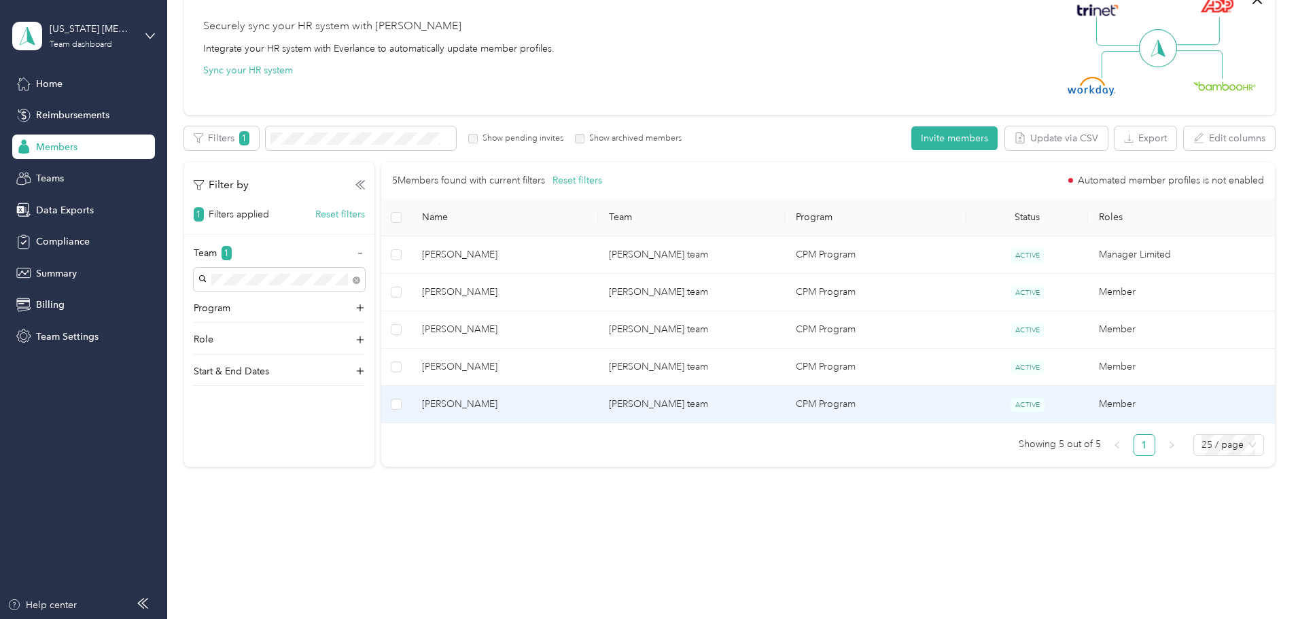 The height and width of the screenshot is (619, 1298). I want to click on label: Show pending invites, so click(520, 139).